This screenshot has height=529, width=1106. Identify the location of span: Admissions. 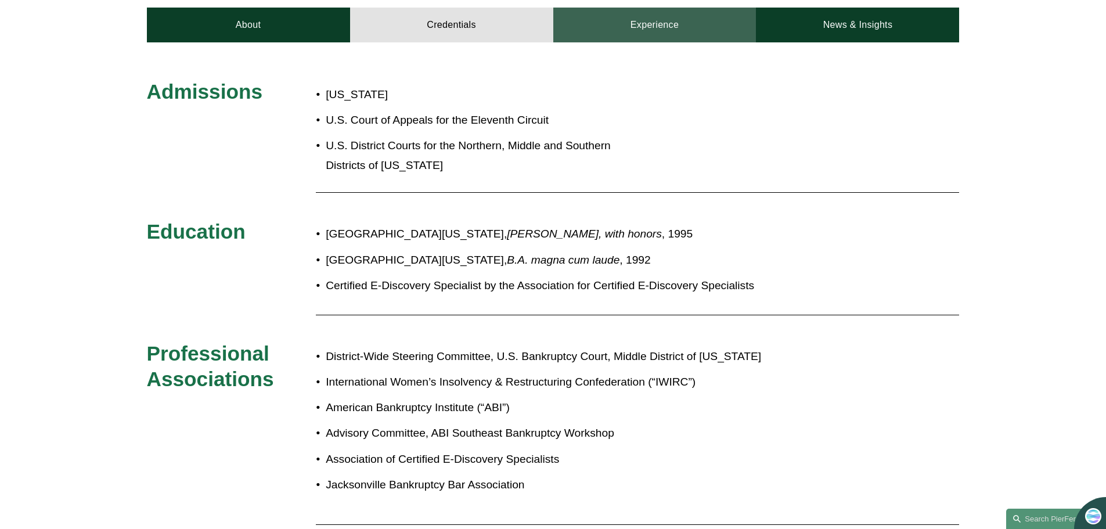
(204, 91).